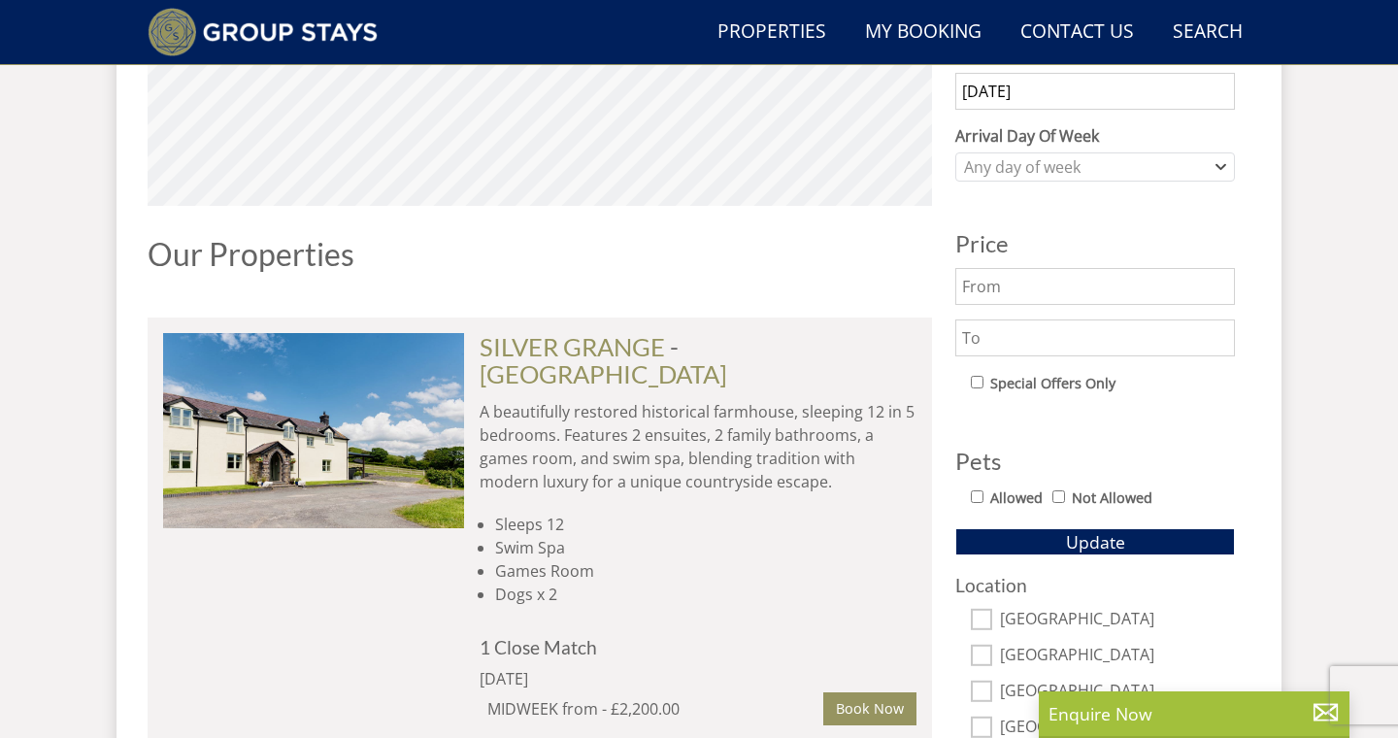  What do you see at coordinates (1112, 498) in the screenshot?
I see `label: Not Allowed` at bounding box center [1112, 498].